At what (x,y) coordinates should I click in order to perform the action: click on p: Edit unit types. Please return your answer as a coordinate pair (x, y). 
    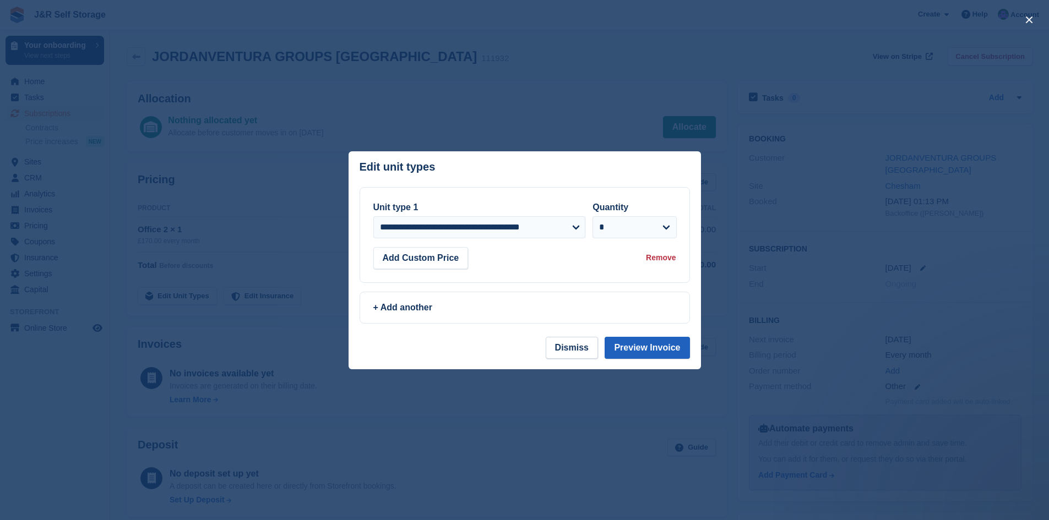
    Looking at the image, I should click on (397, 167).